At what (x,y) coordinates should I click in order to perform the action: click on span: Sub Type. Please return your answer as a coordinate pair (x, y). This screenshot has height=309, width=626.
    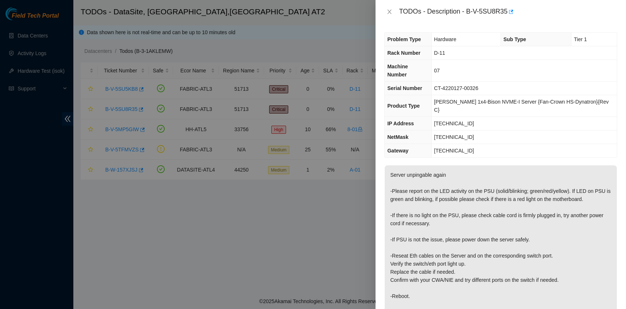
    Looking at the image, I should click on (515, 39).